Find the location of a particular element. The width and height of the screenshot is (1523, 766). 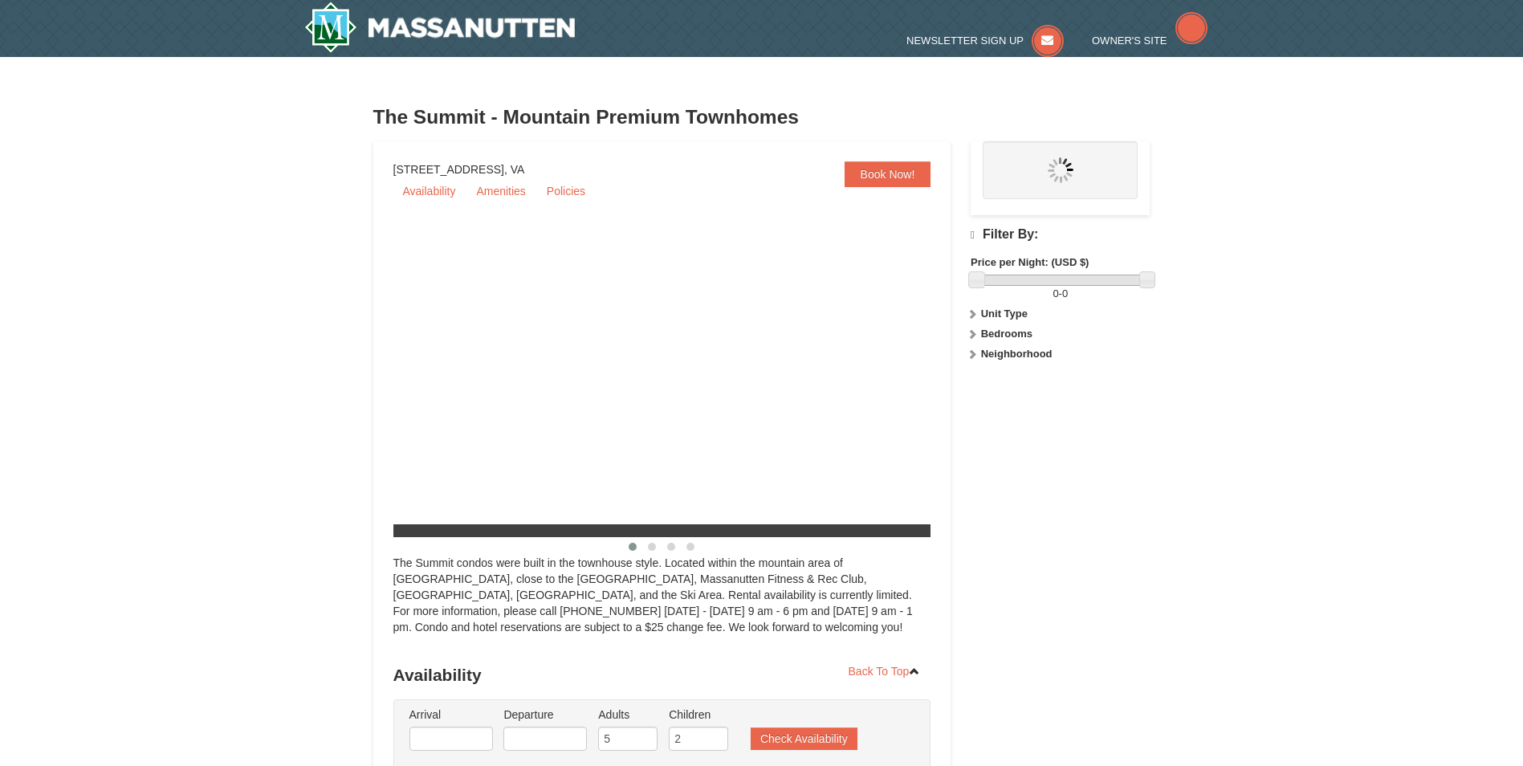

h3: The Summit - Mountain Premium Townhomes is located at coordinates (762, 117).